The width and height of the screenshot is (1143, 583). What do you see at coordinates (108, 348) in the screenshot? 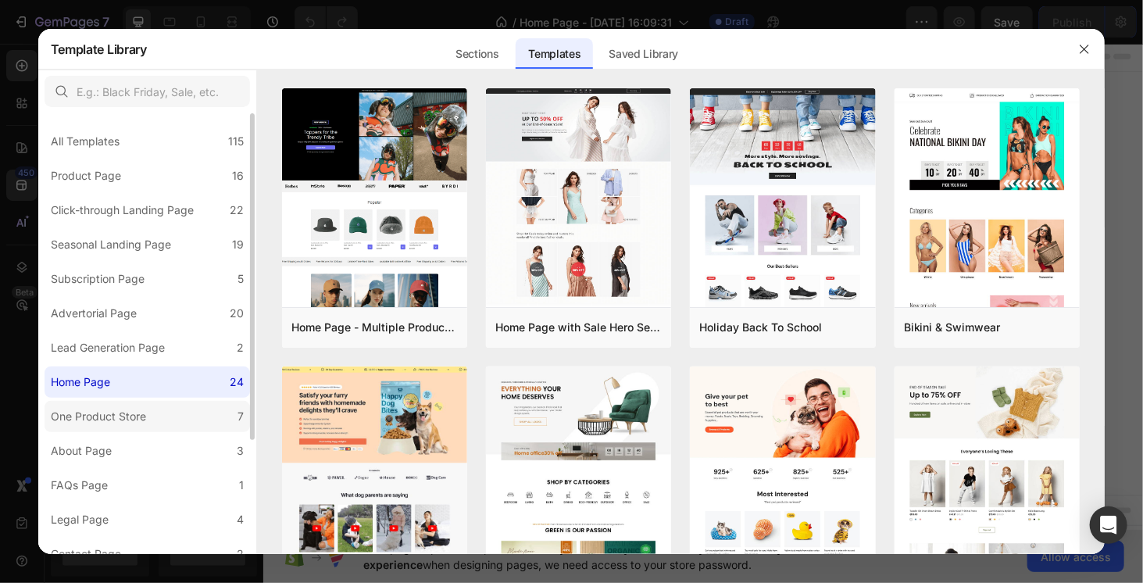
I see `div: Lead Generation Page` at bounding box center [108, 348].